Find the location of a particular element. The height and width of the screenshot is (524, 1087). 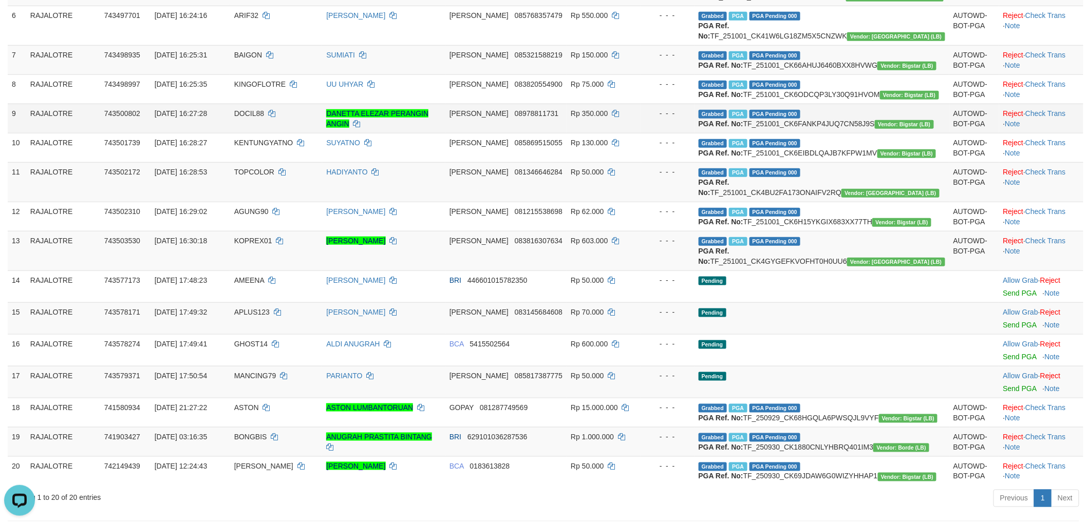

span: Copy 081346646284 to clipboard is located at coordinates (538, 172).